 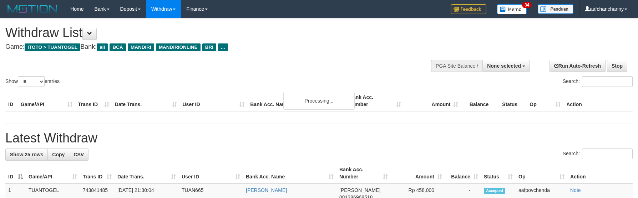 I want to click on span: None selected, so click(x=504, y=66).